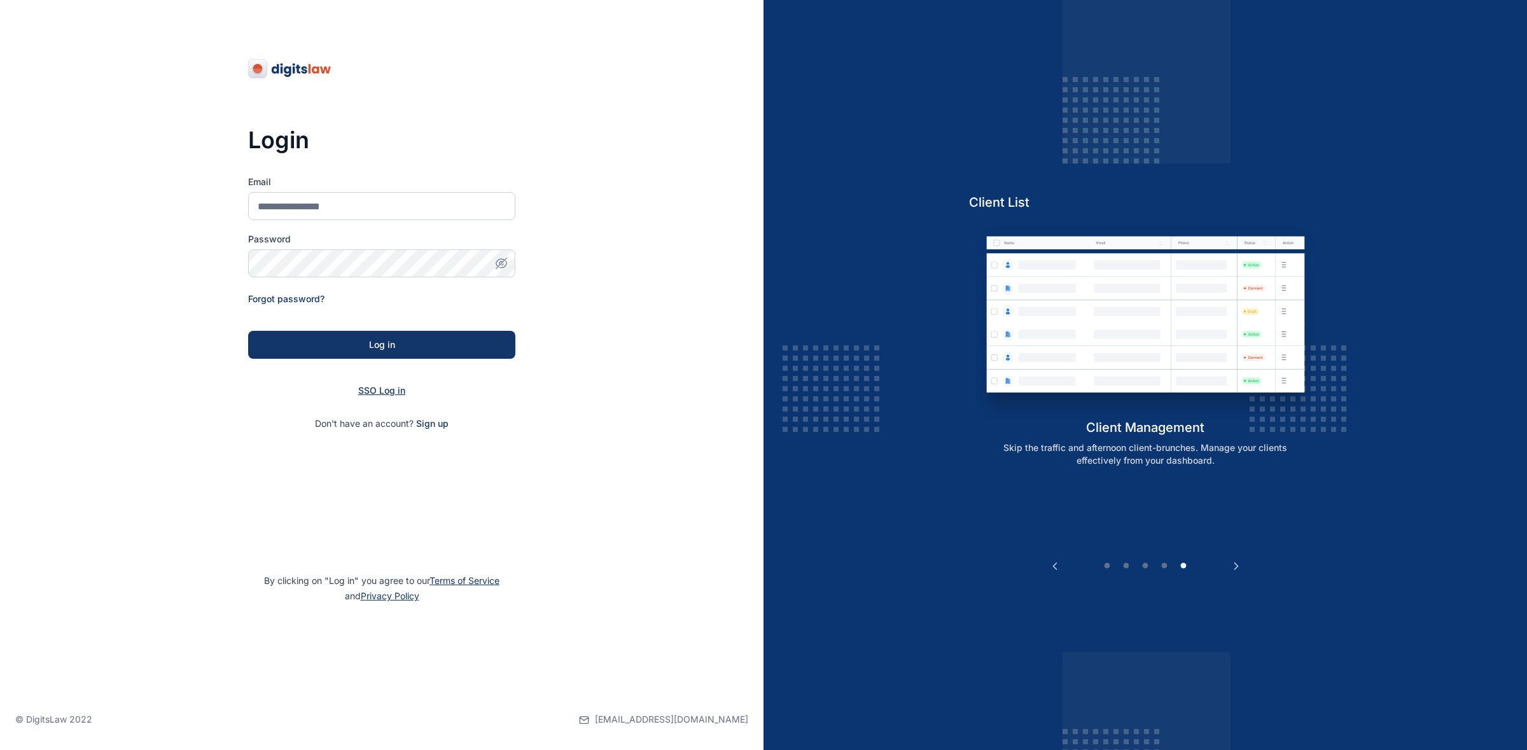 The image size is (1527, 750). Describe the element at coordinates (382, 182) in the screenshot. I see `label: Email` at that location.